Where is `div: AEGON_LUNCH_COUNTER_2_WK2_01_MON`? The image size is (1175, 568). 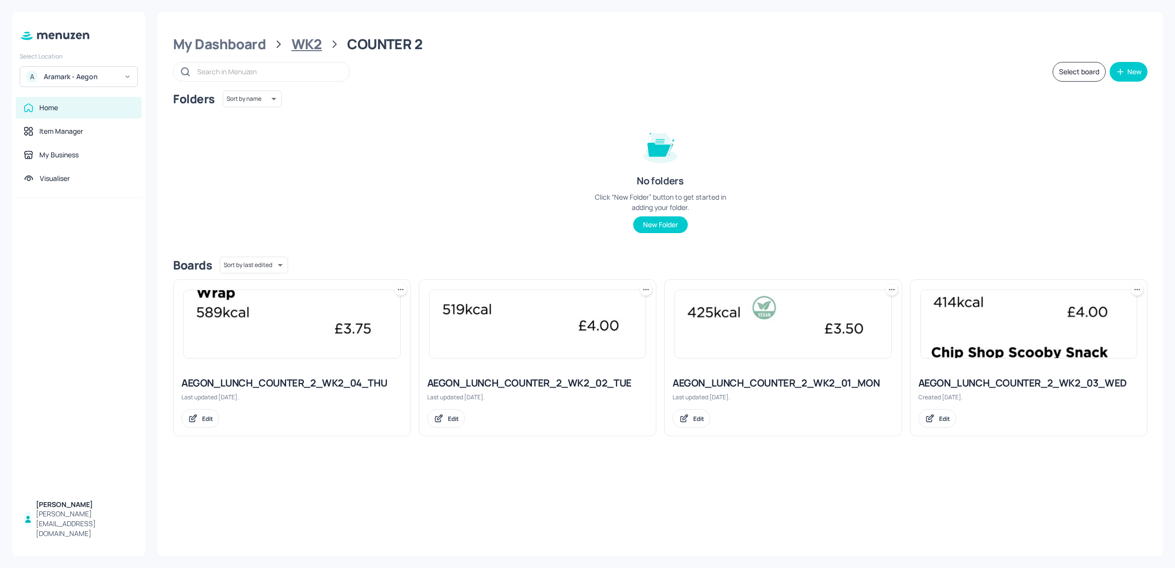
div: AEGON_LUNCH_COUNTER_2_WK2_01_MON is located at coordinates (783, 383).